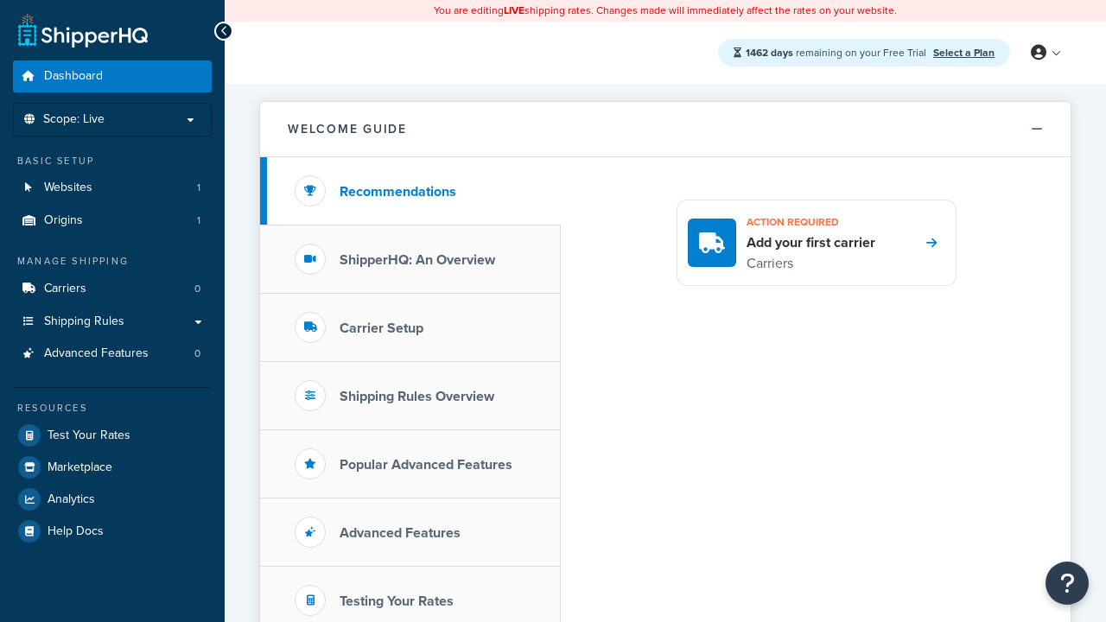 The height and width of the screenshot is (622, 1106). I want to click on span: Websites, so click(68, 188).